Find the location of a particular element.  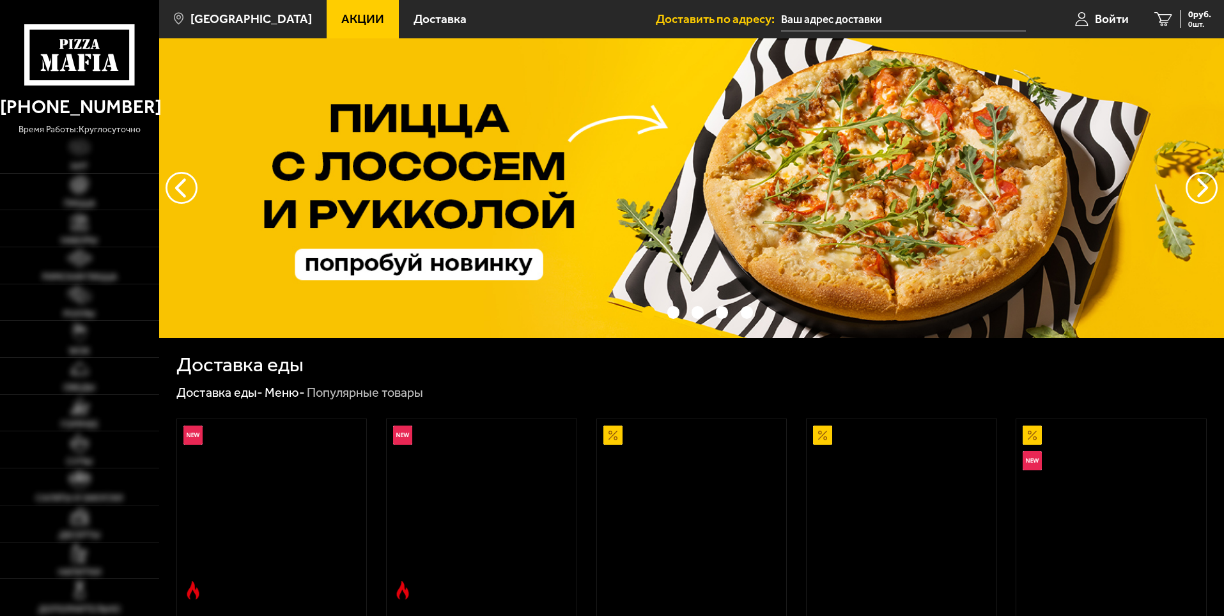

a: Доставка еды- is located at coordinates (219, 392).